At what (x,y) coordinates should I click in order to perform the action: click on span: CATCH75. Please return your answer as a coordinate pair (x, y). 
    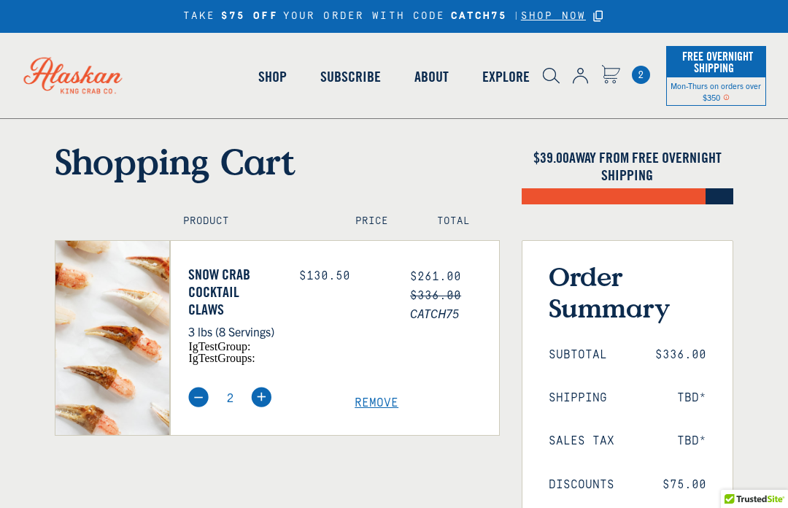
    Looking at the image, I should click on (454, 313).